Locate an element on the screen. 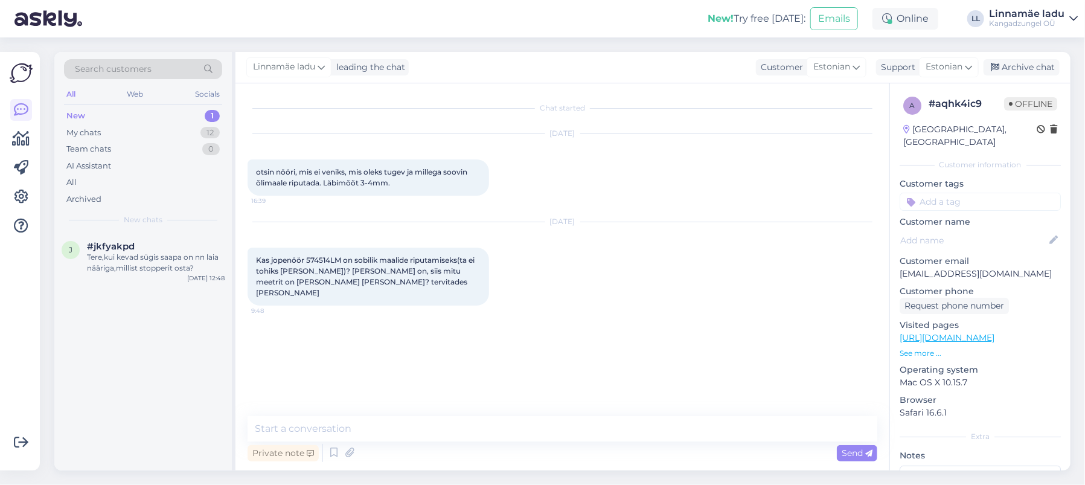  p: Browser is located at coordinates (980, 400).